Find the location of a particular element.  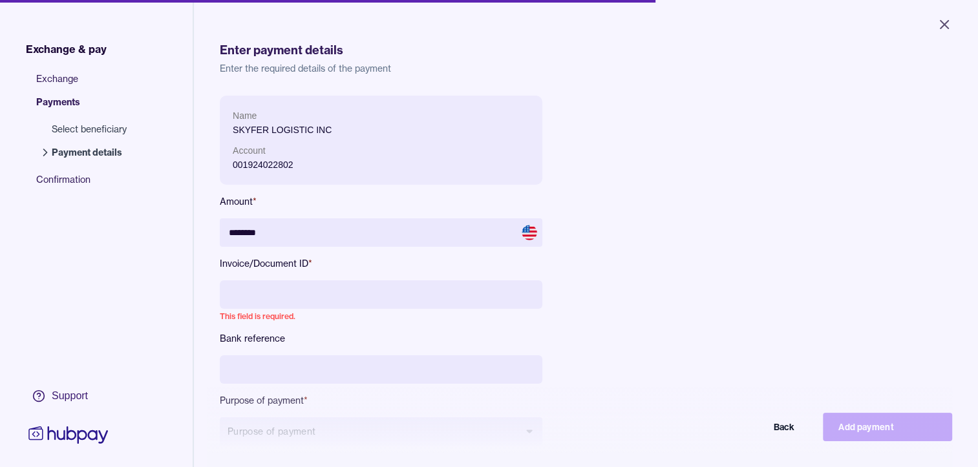

p: Account is located at coordinates (381, 151).